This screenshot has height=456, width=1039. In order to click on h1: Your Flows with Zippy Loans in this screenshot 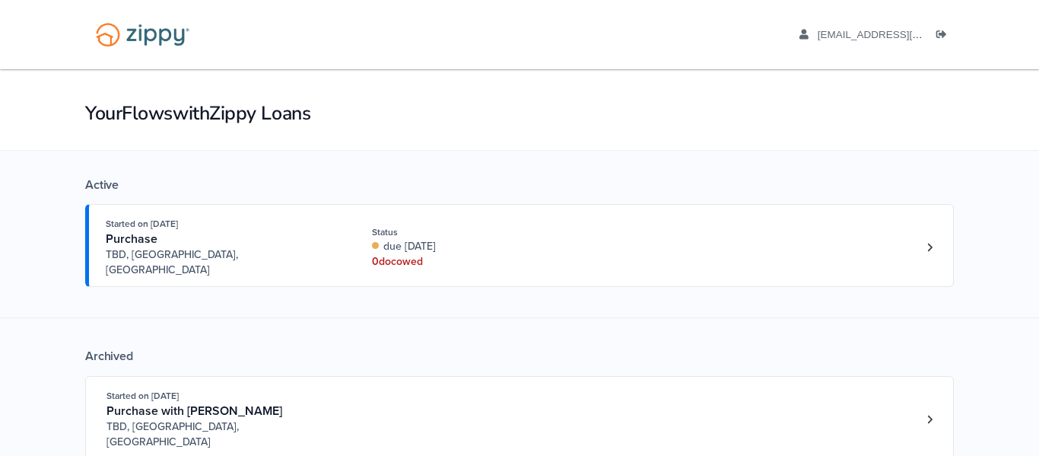, I will do `click(519, 113)`.